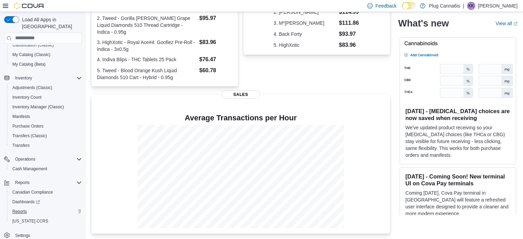  What do you see at coordinates (33, 45) in the screenshot?
I see `a: Classification (Classic)` at bounding box center [33, 45].